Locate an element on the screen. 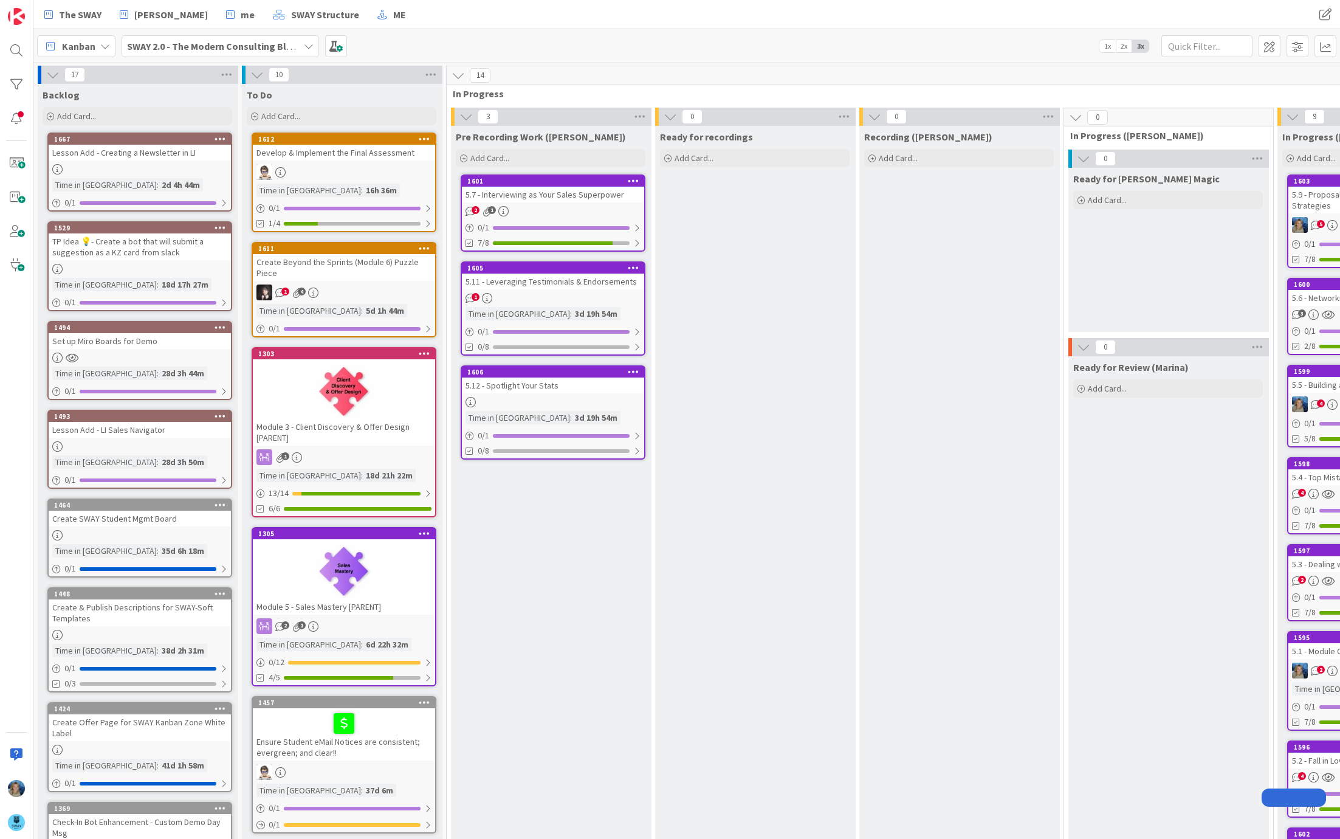 The height and width of the screenshot is (839, 1340). img: TP is located at coordinates (264, 172).